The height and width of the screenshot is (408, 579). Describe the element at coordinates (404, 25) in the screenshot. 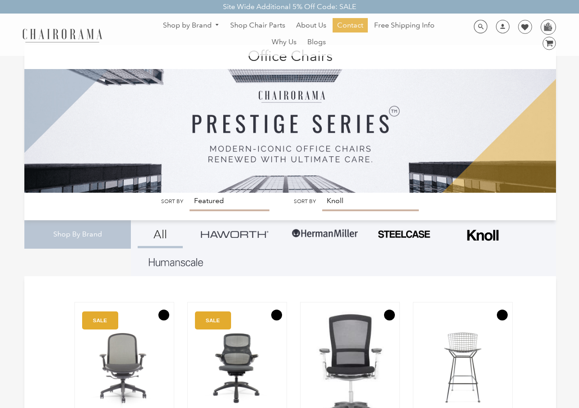

I see `span: Free Shipping Info` at that location.